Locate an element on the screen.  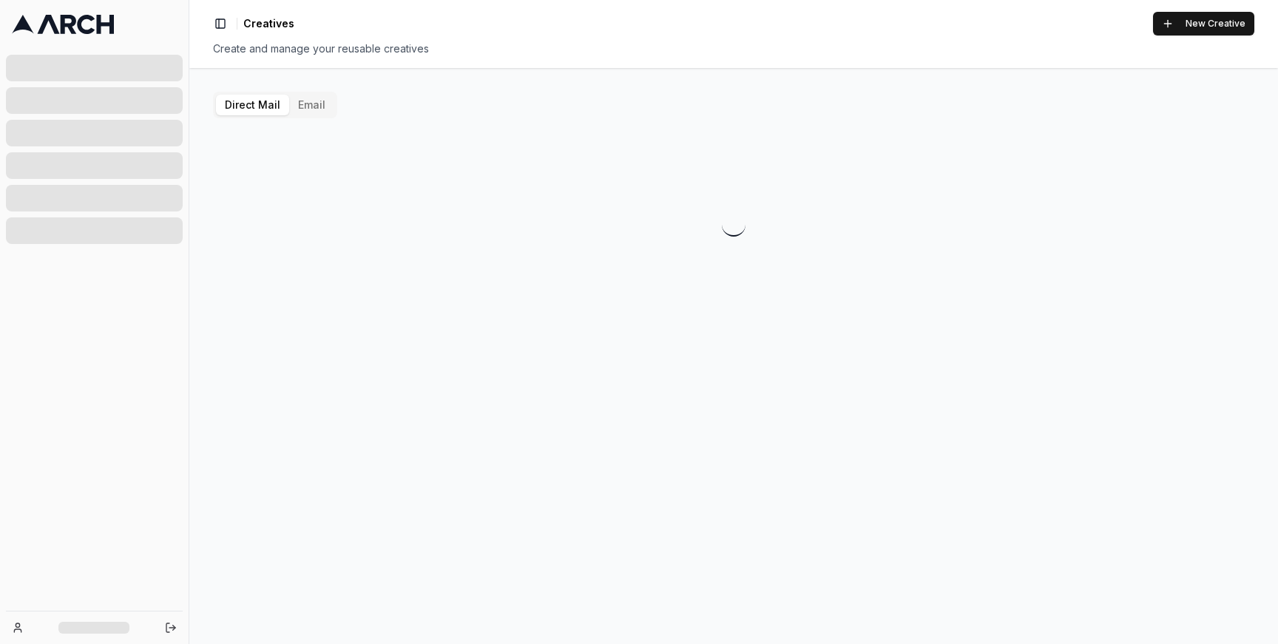
button: Log out is located at coordinates (171, 628).